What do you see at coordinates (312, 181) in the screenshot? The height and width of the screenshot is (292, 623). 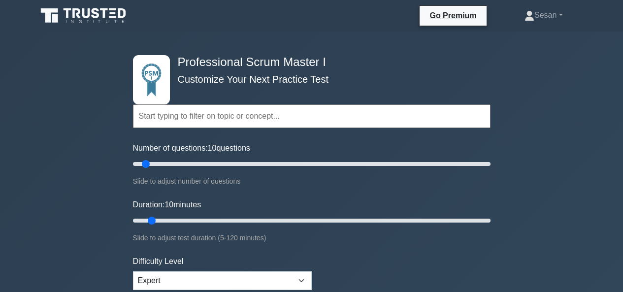 I see `div: Slide to adjust number of questions` at bounding box center [312, 181].